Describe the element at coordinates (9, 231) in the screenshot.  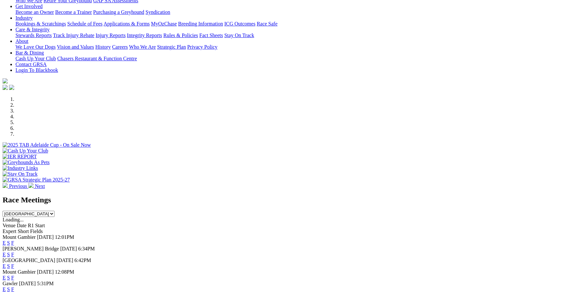
I see `span: Expert` at that location.